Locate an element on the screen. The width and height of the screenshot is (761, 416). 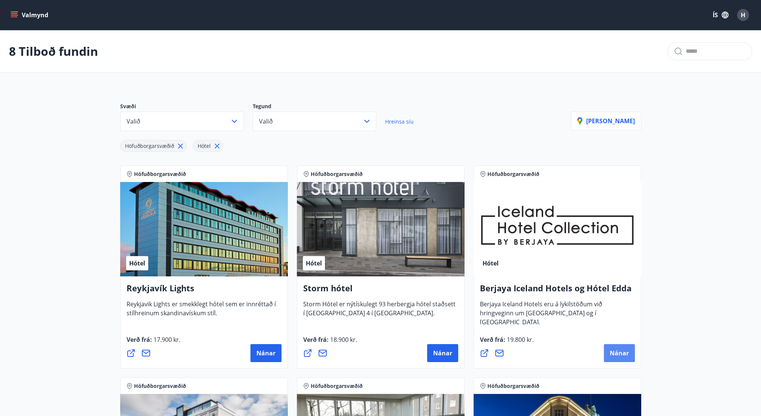
h4: Berjaya Iceland Hotels og Hótel Edda is located at coordinates (557, 291).